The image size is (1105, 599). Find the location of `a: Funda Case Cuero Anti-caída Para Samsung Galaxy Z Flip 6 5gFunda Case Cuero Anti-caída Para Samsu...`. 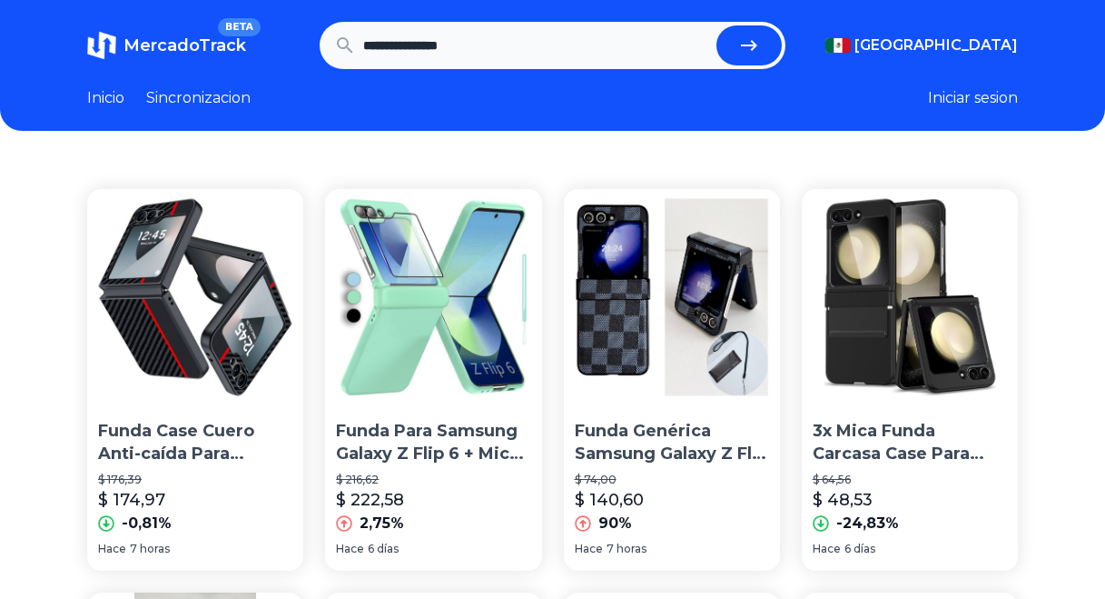

a: Funda Case Cuero Anti-caída Para Samsung Galaxy Z Flip 6 5gFunda Case Cuero Anti-caída Para Samsu... is located at coordinates (195, 380).